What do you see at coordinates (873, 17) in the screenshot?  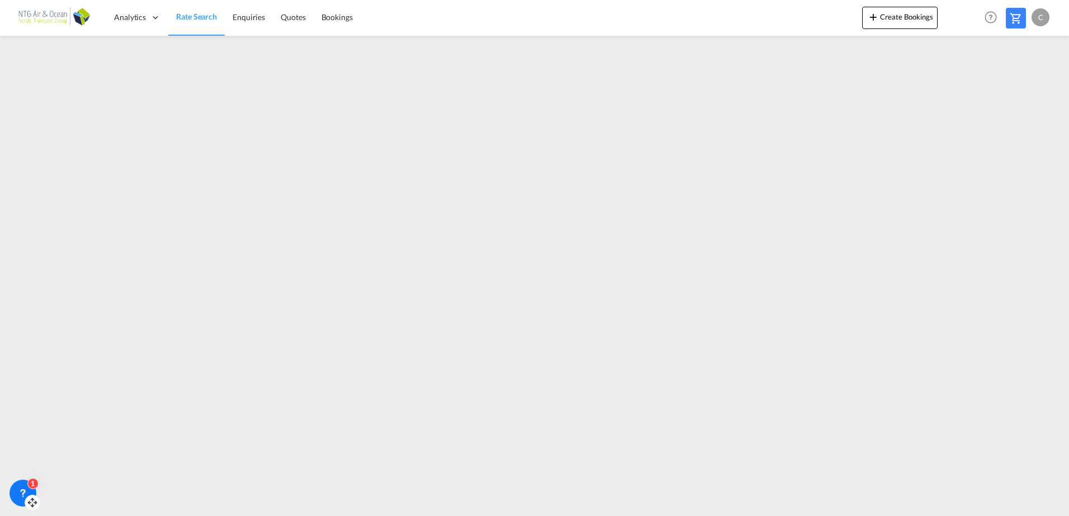 I see `md-icon: icon-plus 400-fg` at bounding box center [873, 17].